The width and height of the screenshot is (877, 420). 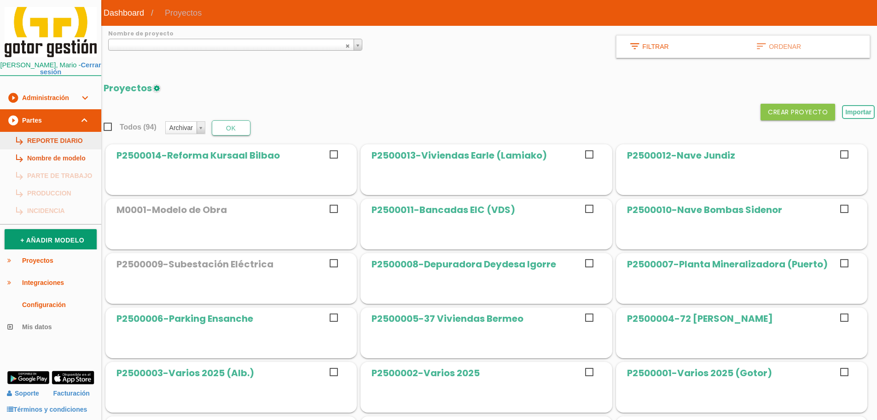 What do you see at coordinates (235, 33) in the screenshot?
I see `label: Nombre de proyecto` at bounding box center [235, 33].